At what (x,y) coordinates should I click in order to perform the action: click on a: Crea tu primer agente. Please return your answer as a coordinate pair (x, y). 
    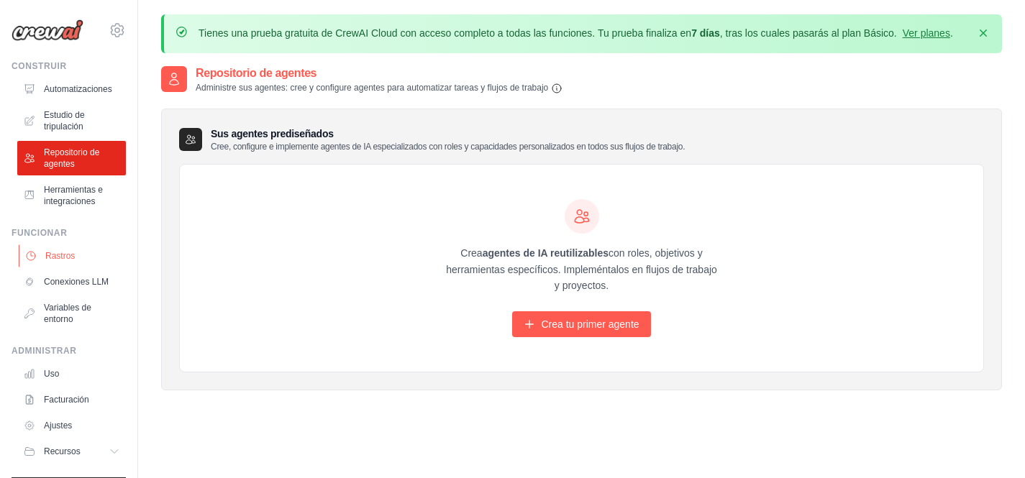
    Looking at the image, I should click on (581, 325).